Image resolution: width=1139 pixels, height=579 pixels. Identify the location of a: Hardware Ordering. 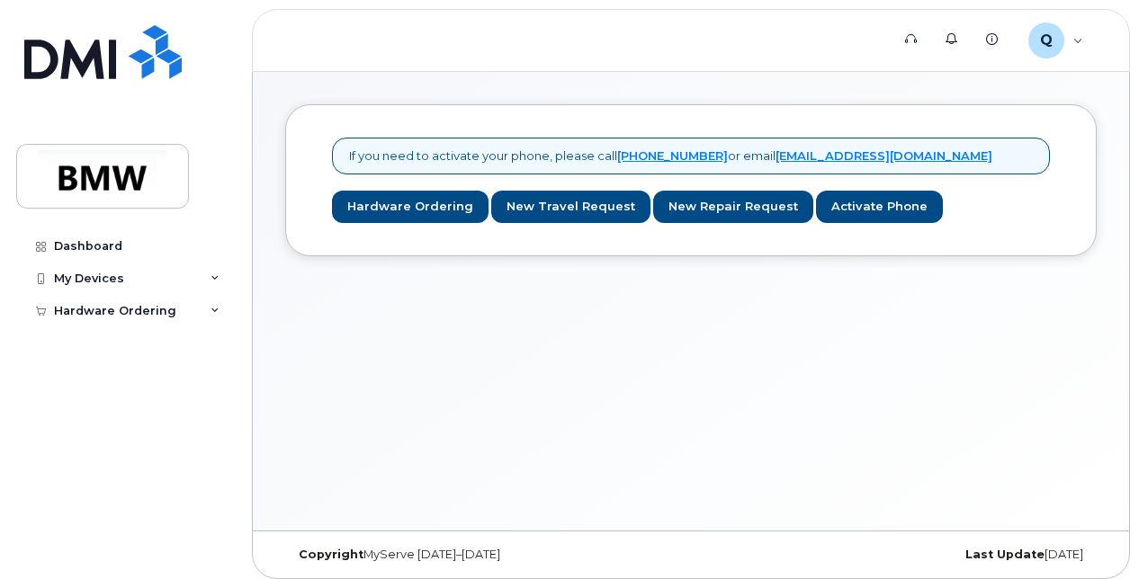
(410, 207).